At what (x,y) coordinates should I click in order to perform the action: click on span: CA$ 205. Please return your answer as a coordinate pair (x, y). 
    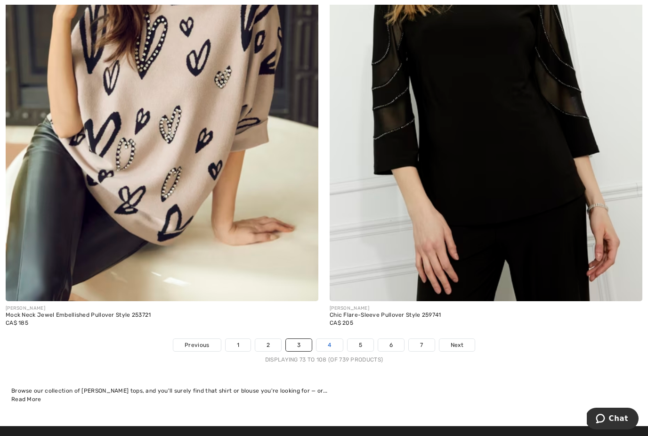
    Looking at the image, I should click on (342, 323).